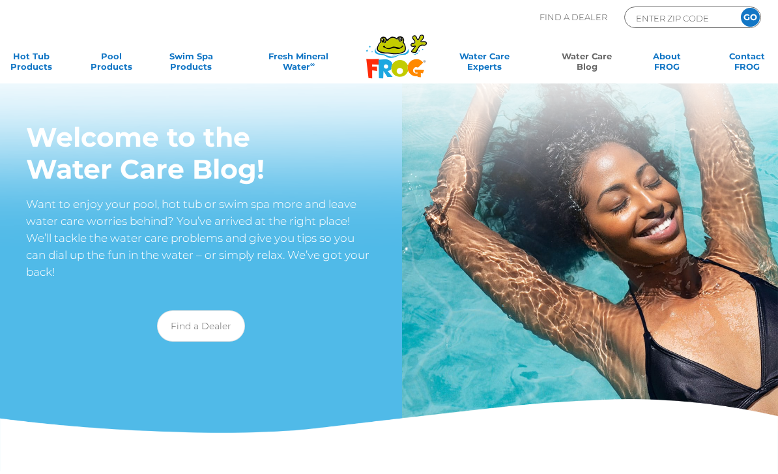  Describe the element at coordinates (587, 64) in the screenshot. I see `a: Water CareBlog` at that location.